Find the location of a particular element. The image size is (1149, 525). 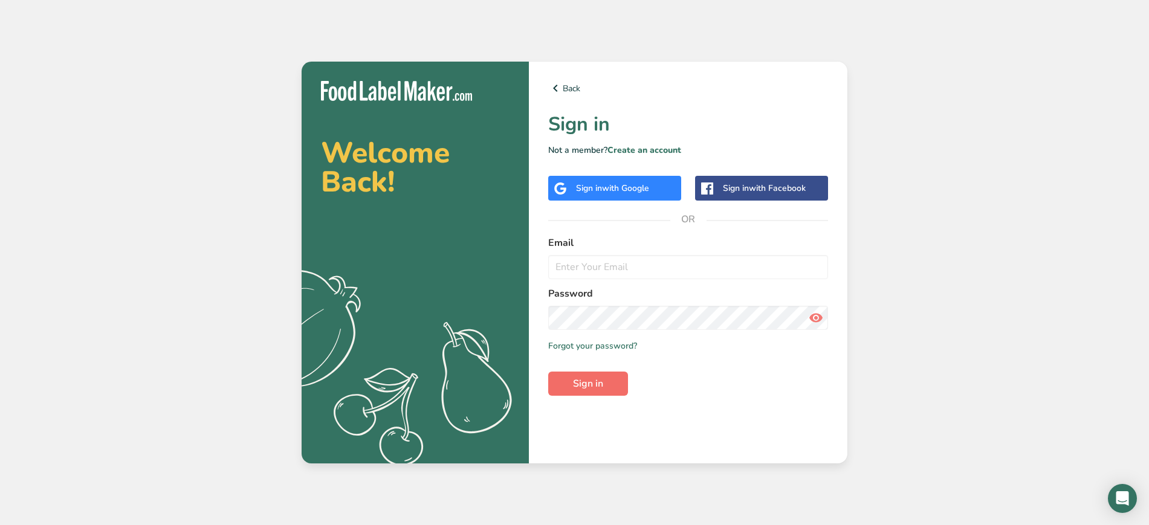

input: Enter Your Email is located at coordinates (688, 267).